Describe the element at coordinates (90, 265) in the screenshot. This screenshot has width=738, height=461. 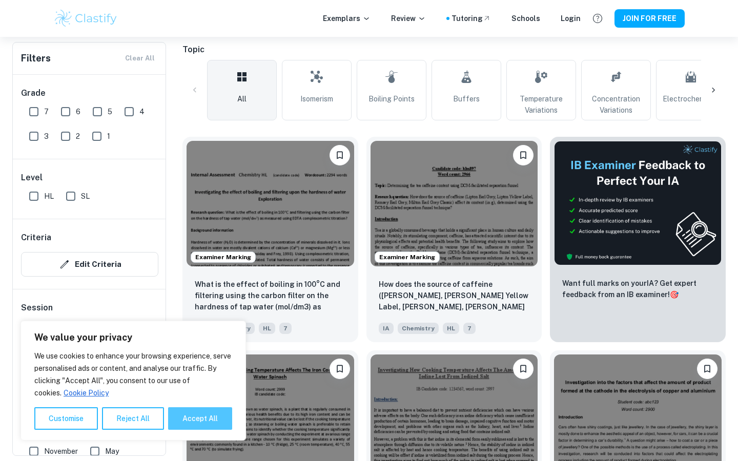
I see `button: Edit Criteria` at that location.